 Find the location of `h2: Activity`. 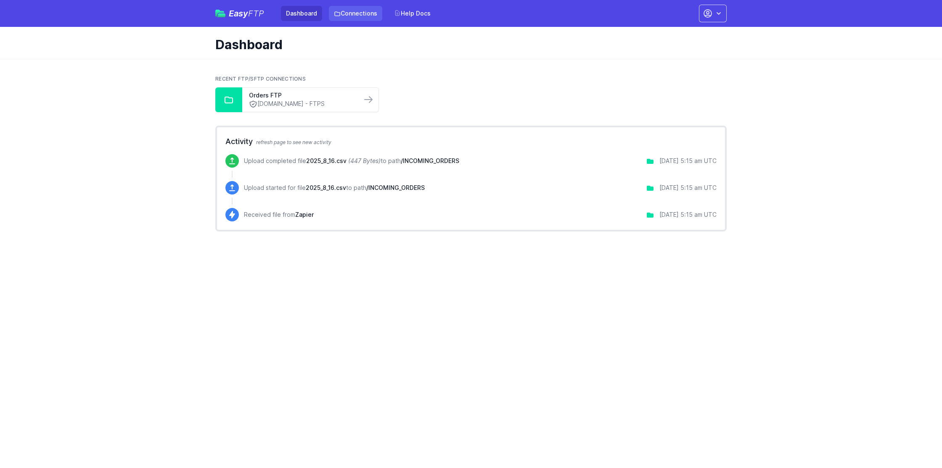

h2: Activity is located at coordinates (471, 142).